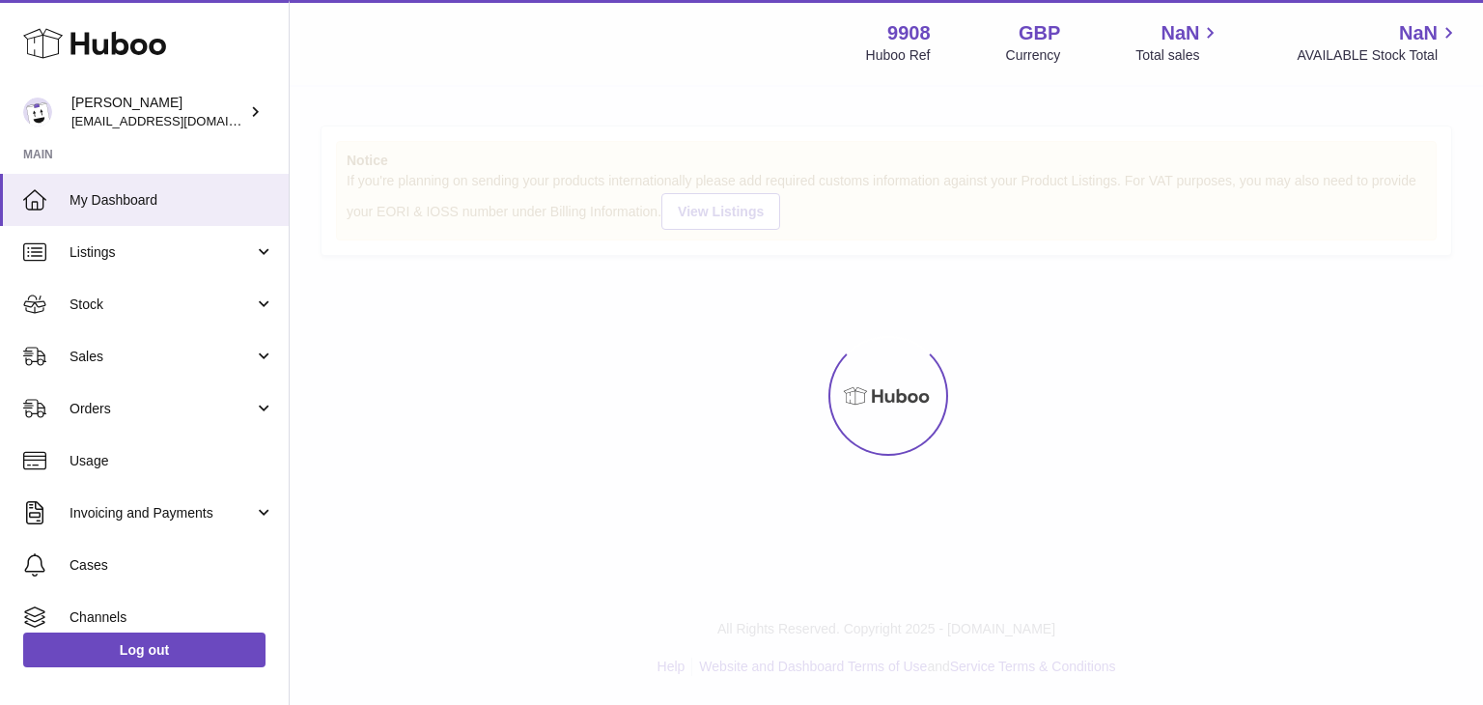 Image resolution: width=1483 pixels, height=705 pixels. Describe the element at coordinates (172, 617) in the screenshot. I see `span: Channels` at that location.